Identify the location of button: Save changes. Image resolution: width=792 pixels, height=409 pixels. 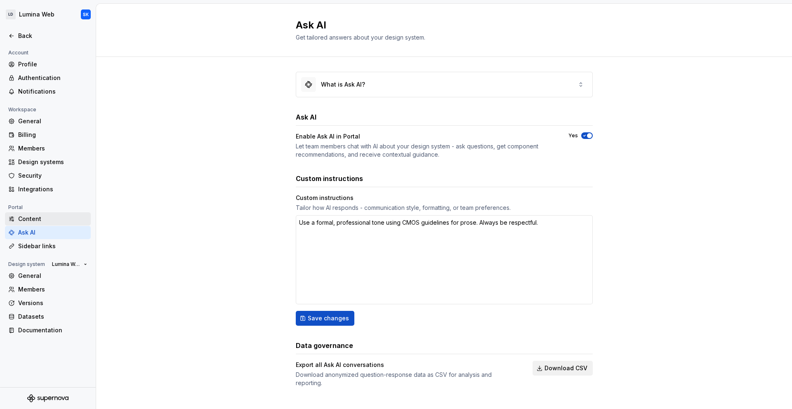
(325, 318).